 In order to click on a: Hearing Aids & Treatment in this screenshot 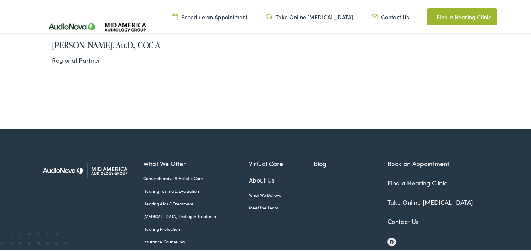, I will do `click(196, 203)`.